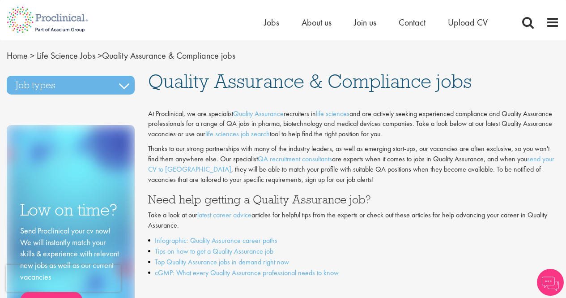  What do you see at coordinates (333, 113) in the screenshot?
I see `a: life sciences` at bounding box center [333, 113].